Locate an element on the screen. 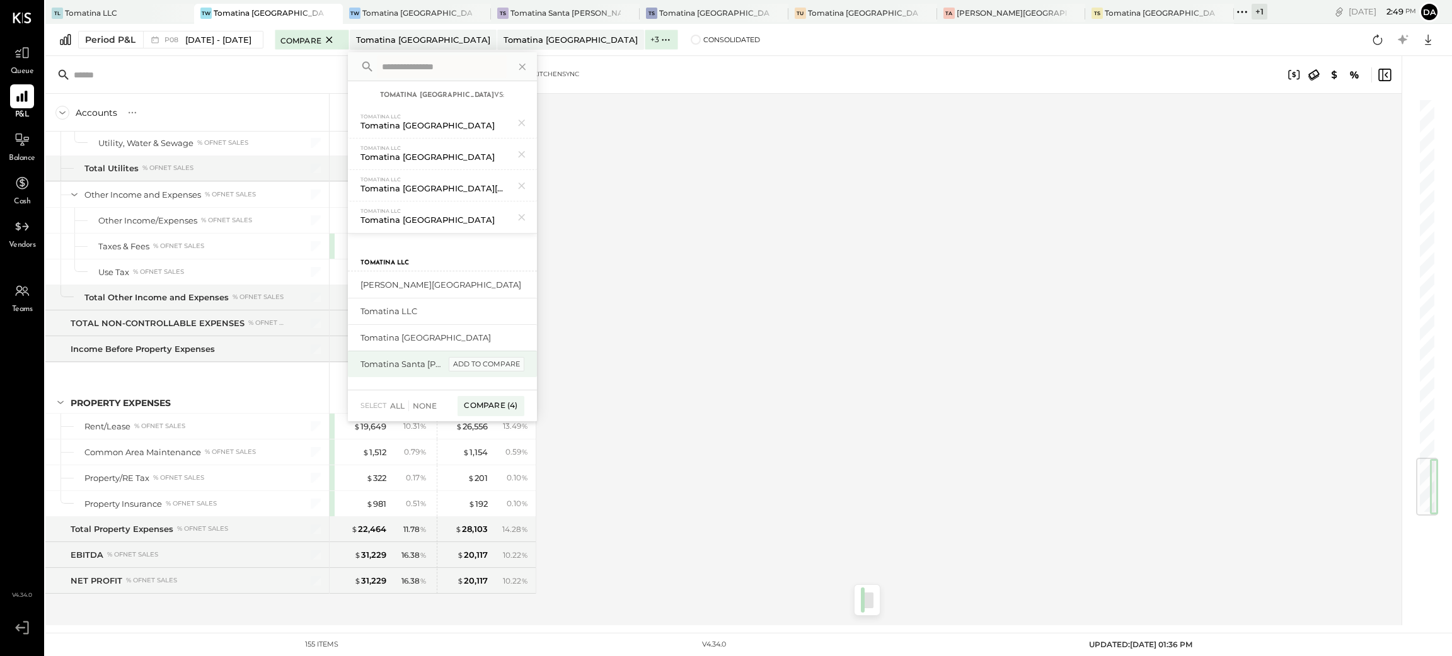 This screenshot has height=656, width=1452. div: 192 is located at coordinates (478, 504).